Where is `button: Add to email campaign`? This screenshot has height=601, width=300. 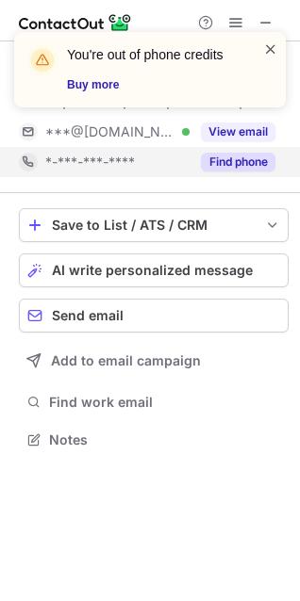 button: Add to email campaign is located at coordinates (154, 361).